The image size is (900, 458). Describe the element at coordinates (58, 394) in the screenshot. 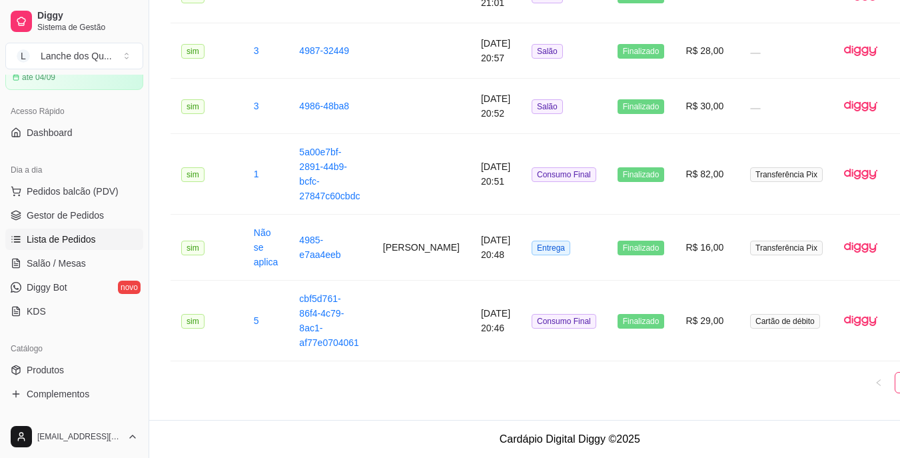

I see `span: Complementos` at that location.